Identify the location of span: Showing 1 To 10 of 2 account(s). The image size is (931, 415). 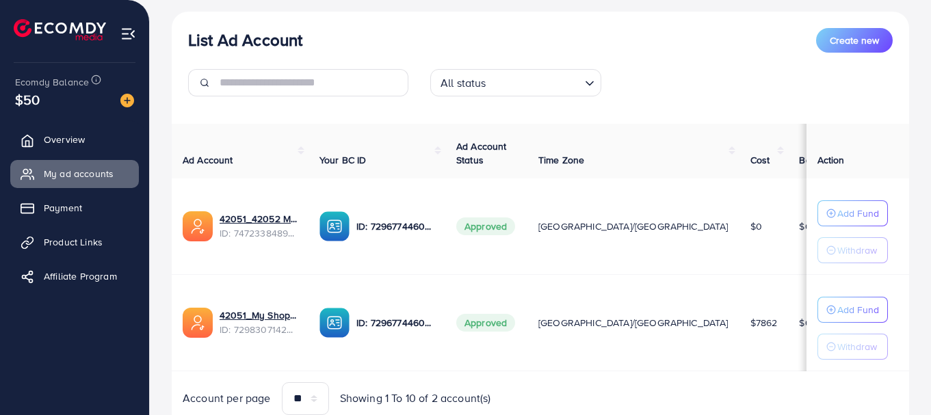
(415, 398).